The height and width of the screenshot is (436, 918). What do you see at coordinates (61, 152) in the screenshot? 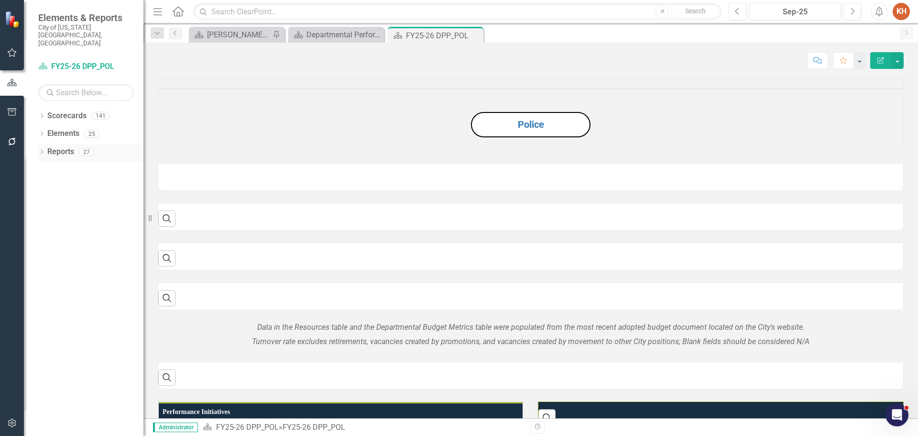
I see `a: Reports` at bounding box center [61, 152].